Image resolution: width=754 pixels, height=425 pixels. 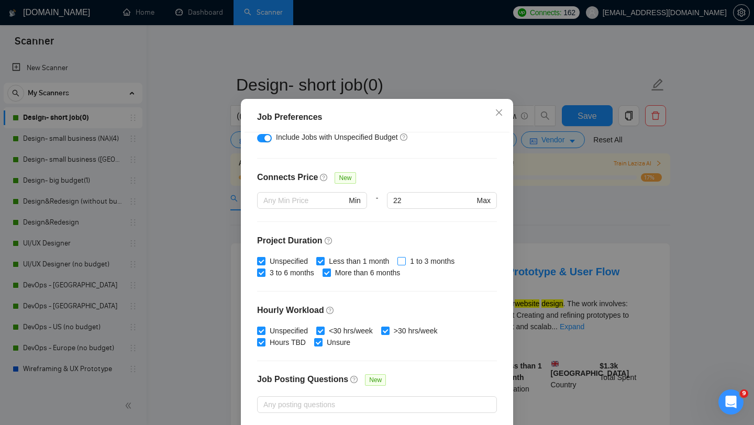 I want to click on span: 9, so click(x=744, y=394).